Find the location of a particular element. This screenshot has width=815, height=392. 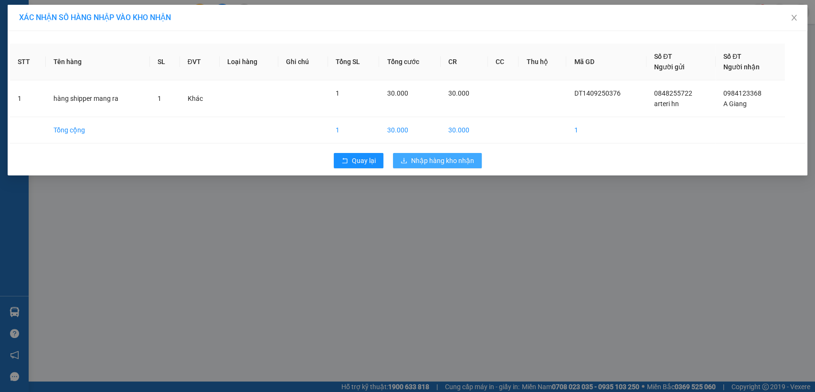

span: 0848255722 is located at coordinates (674, 93).